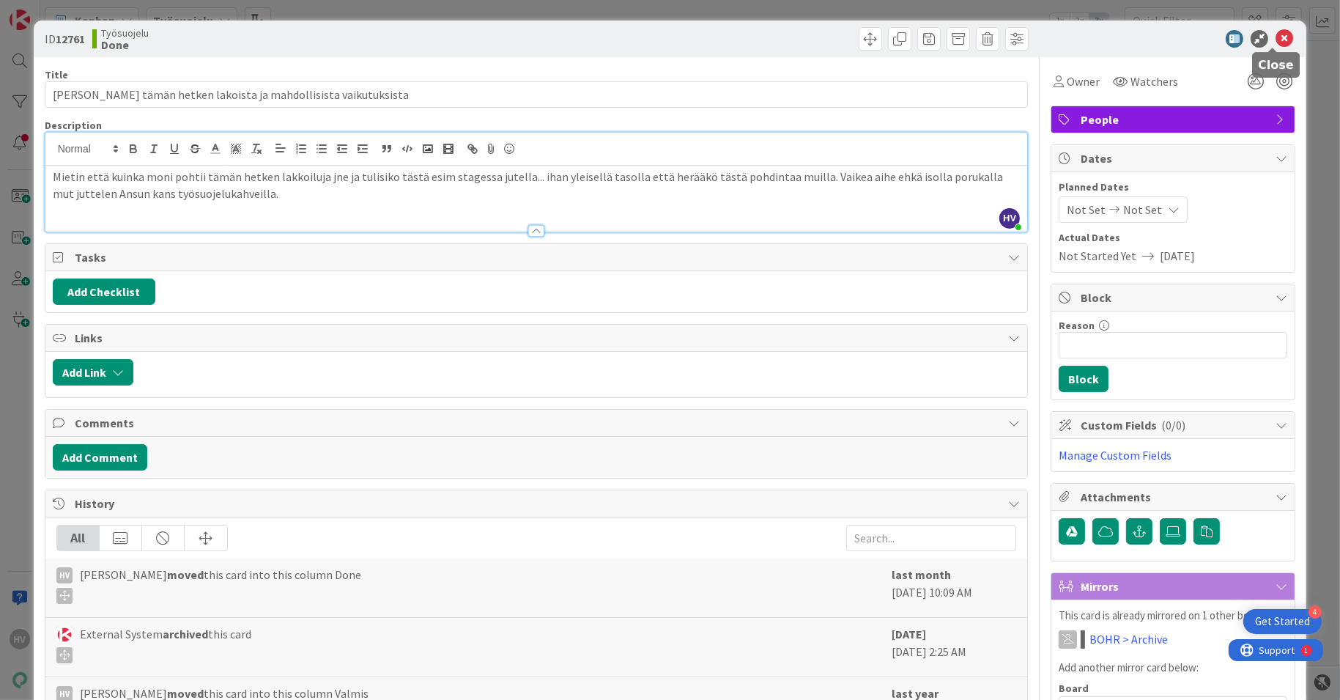 The height and width of the screenshot is (700, 1340). Describe the element at coordinates (1173, 616) in the screenshot. I see `p: This card is already mirrored on 1 other board.` at that location.